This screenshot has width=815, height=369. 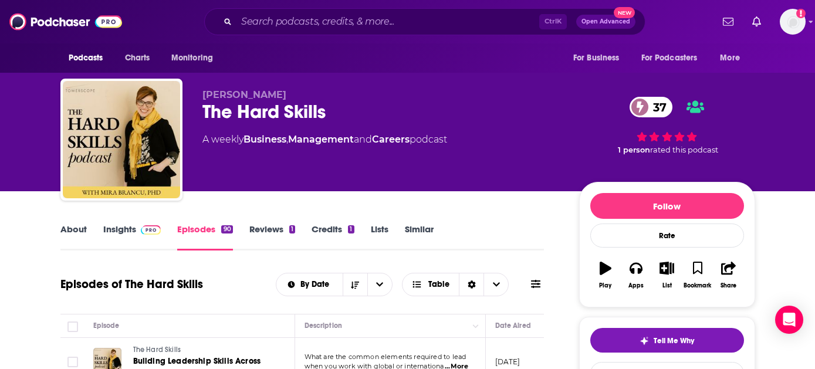 What do you see at coordinates (730, 58) in the screenshot?
I see `span: More` at bounding box center [730, 58].